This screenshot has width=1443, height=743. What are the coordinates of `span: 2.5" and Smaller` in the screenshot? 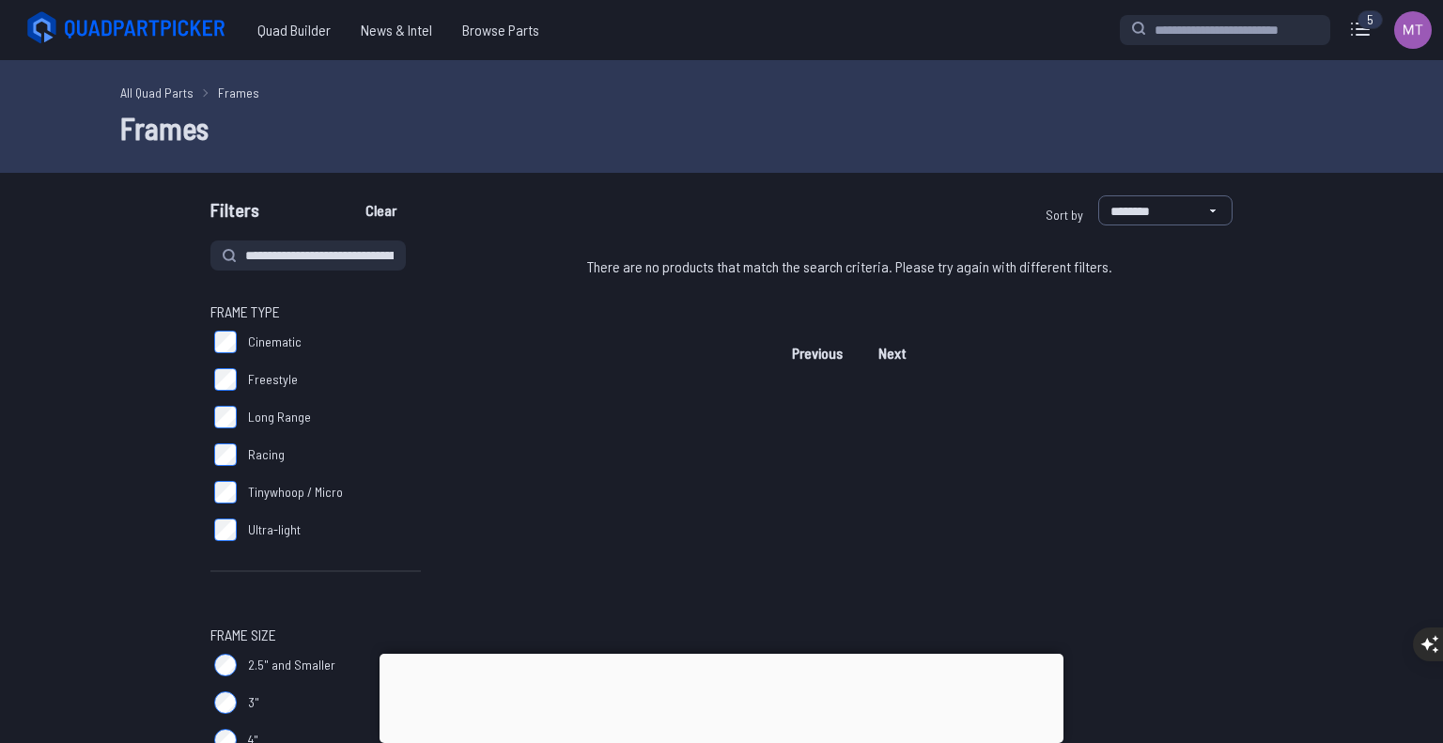 It's located at (291, 665).